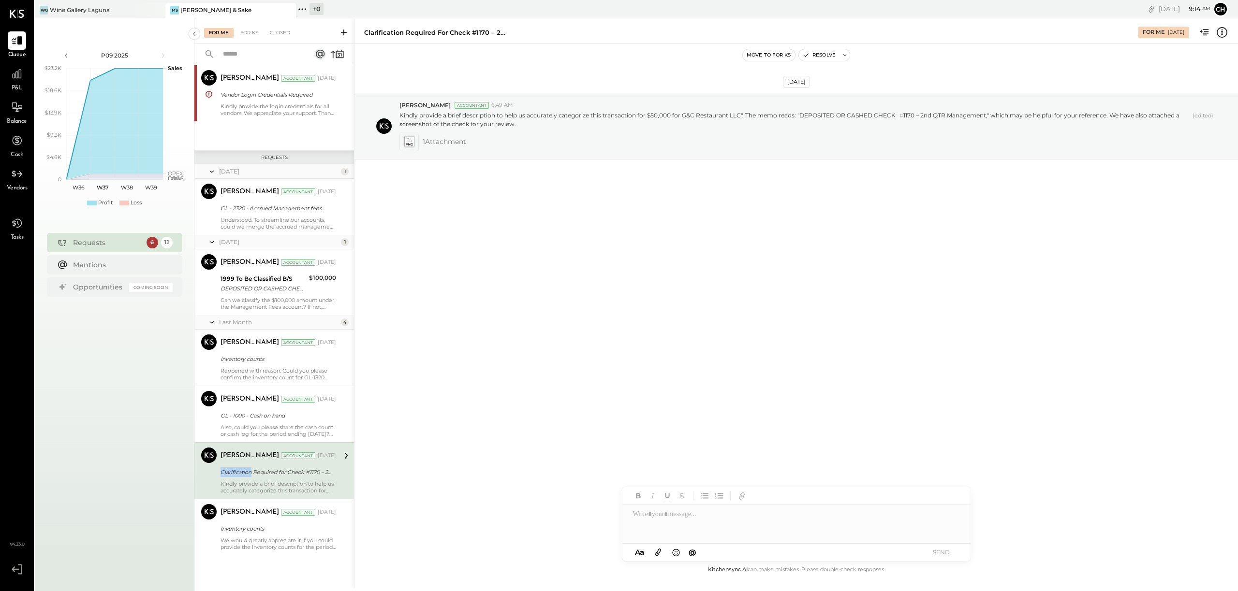 The width and height of the screenshot is (1238, 591). Describe the element at coordinates (819, 55) in the screenshot. I see `button: Resolve` at that location.